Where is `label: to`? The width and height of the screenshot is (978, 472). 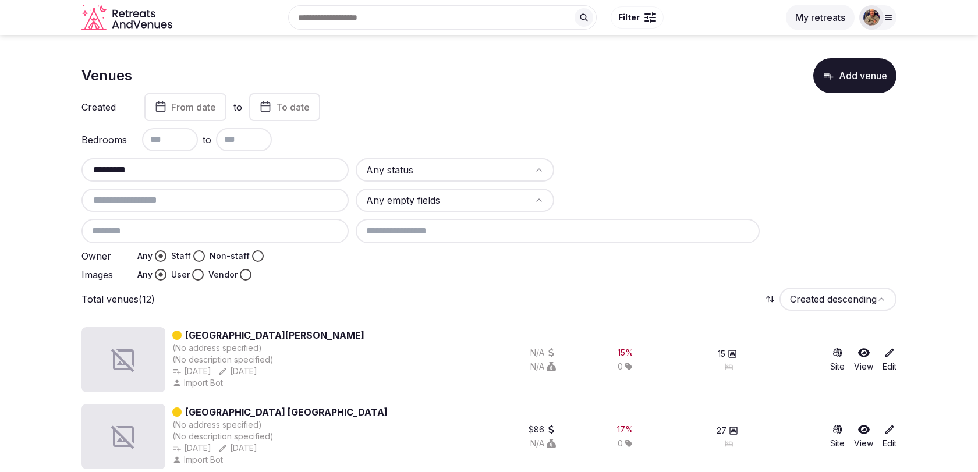
label: to is located at coordinates (237, 107).